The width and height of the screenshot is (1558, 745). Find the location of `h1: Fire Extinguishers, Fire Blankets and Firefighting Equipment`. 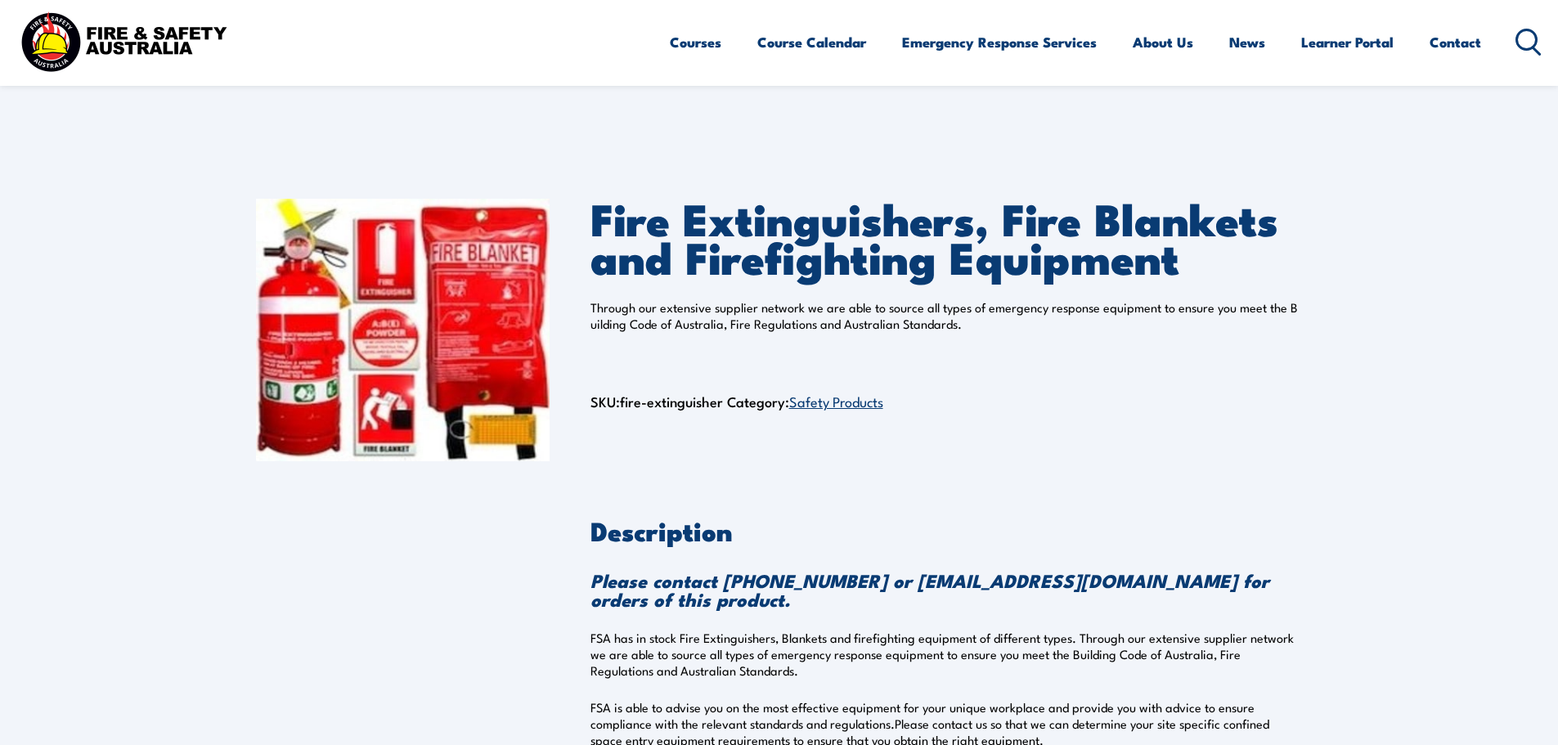

h1: Fire Extinguishers, Fire Blankets and Firefighting Equipment is located at coordinates (946, 236).